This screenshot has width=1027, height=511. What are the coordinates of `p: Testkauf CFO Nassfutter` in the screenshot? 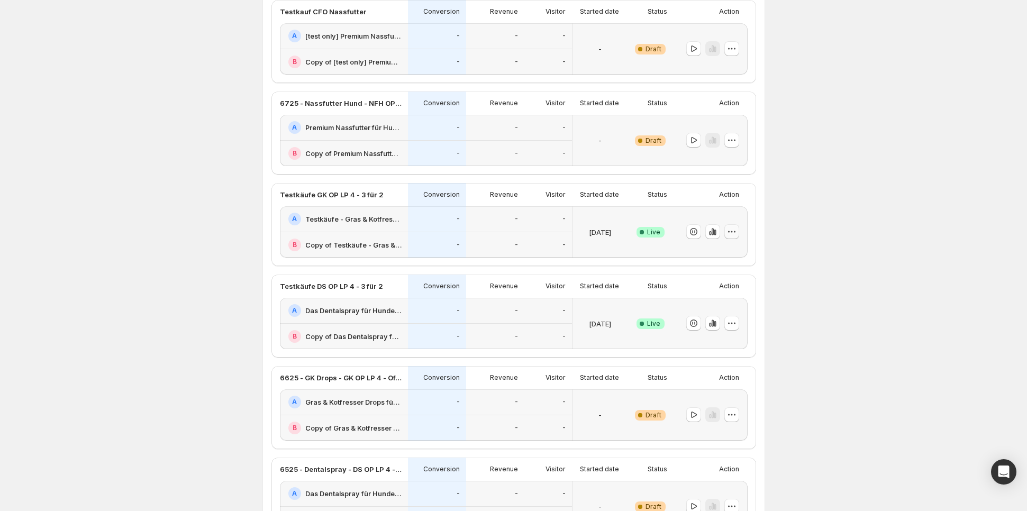 It's located at (323, 12).